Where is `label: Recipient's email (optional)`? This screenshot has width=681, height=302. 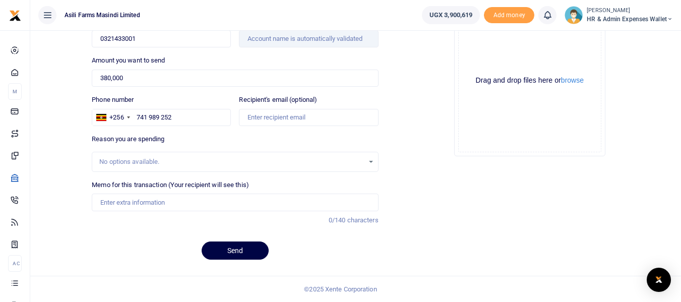
label: Recipient's email (optional) is located at coordinates (278, 100).